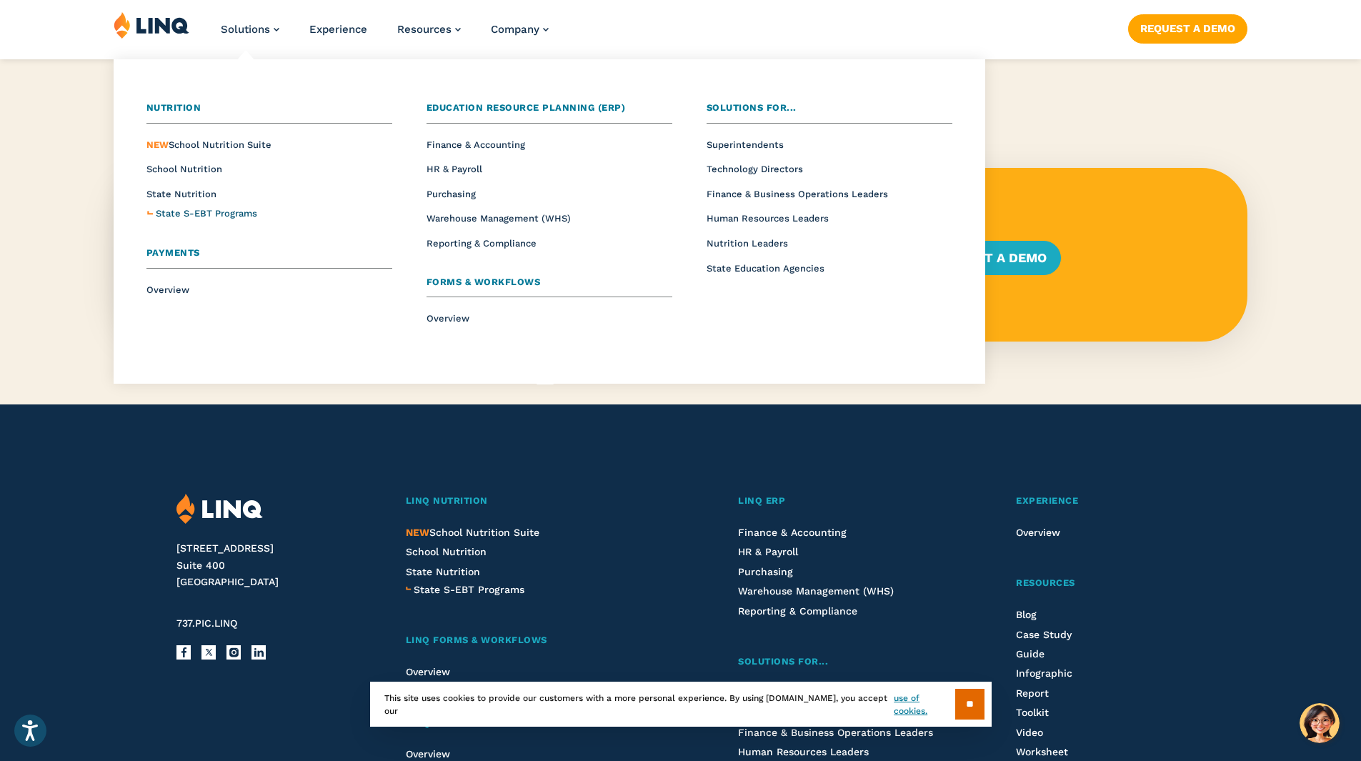 The image size is (1361, 761). What do you see at coordinates (534, 501) in the screenshot?
I see `a: LINQ Nutrition` at bounding box center [534, 501].